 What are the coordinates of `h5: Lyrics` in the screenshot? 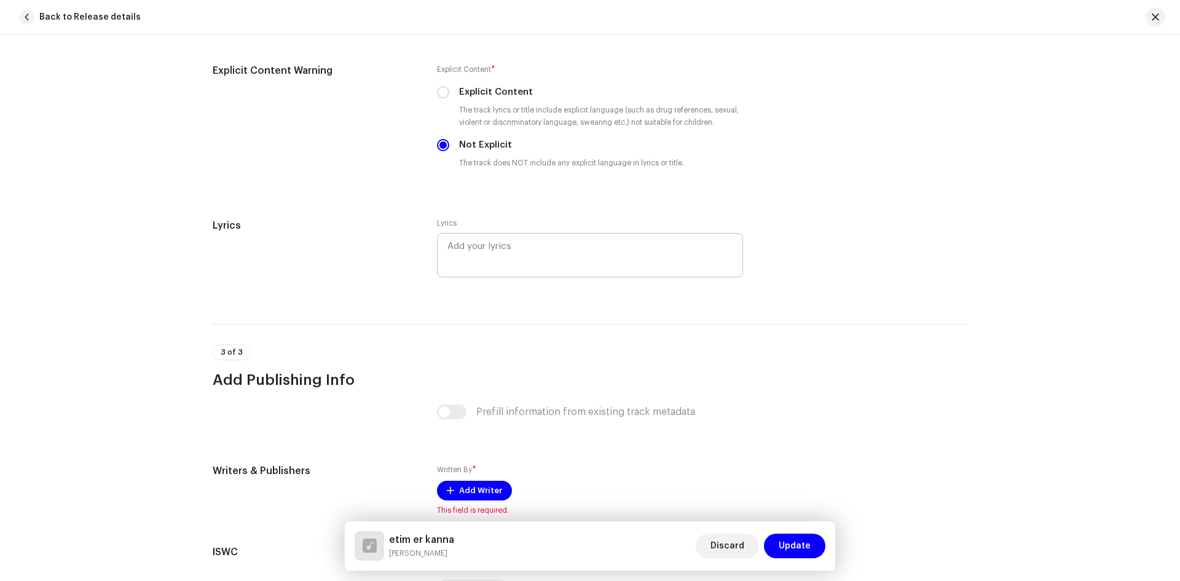 It's located at (315, 225).